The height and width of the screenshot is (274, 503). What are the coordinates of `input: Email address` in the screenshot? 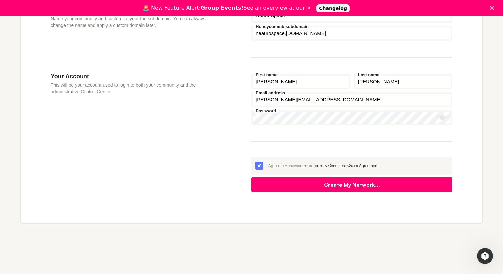 It's located at (352, 99).